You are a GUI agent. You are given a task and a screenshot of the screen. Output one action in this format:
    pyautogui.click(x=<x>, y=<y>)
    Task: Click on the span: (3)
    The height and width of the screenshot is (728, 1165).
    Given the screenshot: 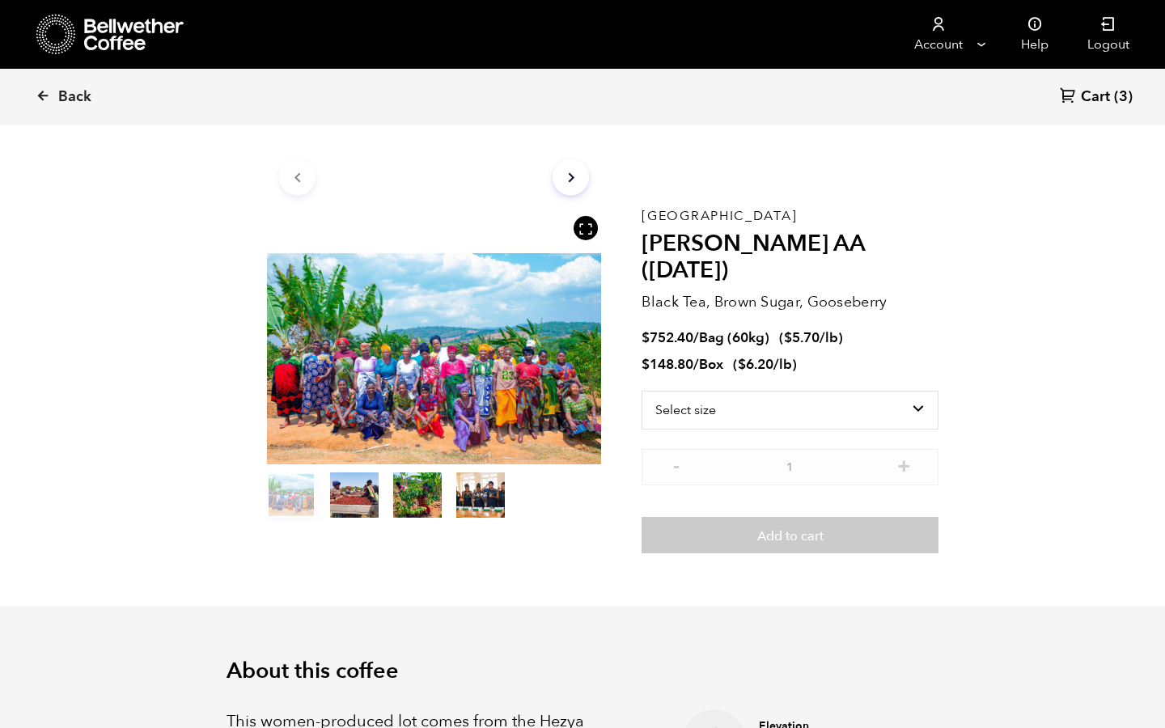 What is the action you would take?
    pyautogui.click(x=1123, y=97)
    